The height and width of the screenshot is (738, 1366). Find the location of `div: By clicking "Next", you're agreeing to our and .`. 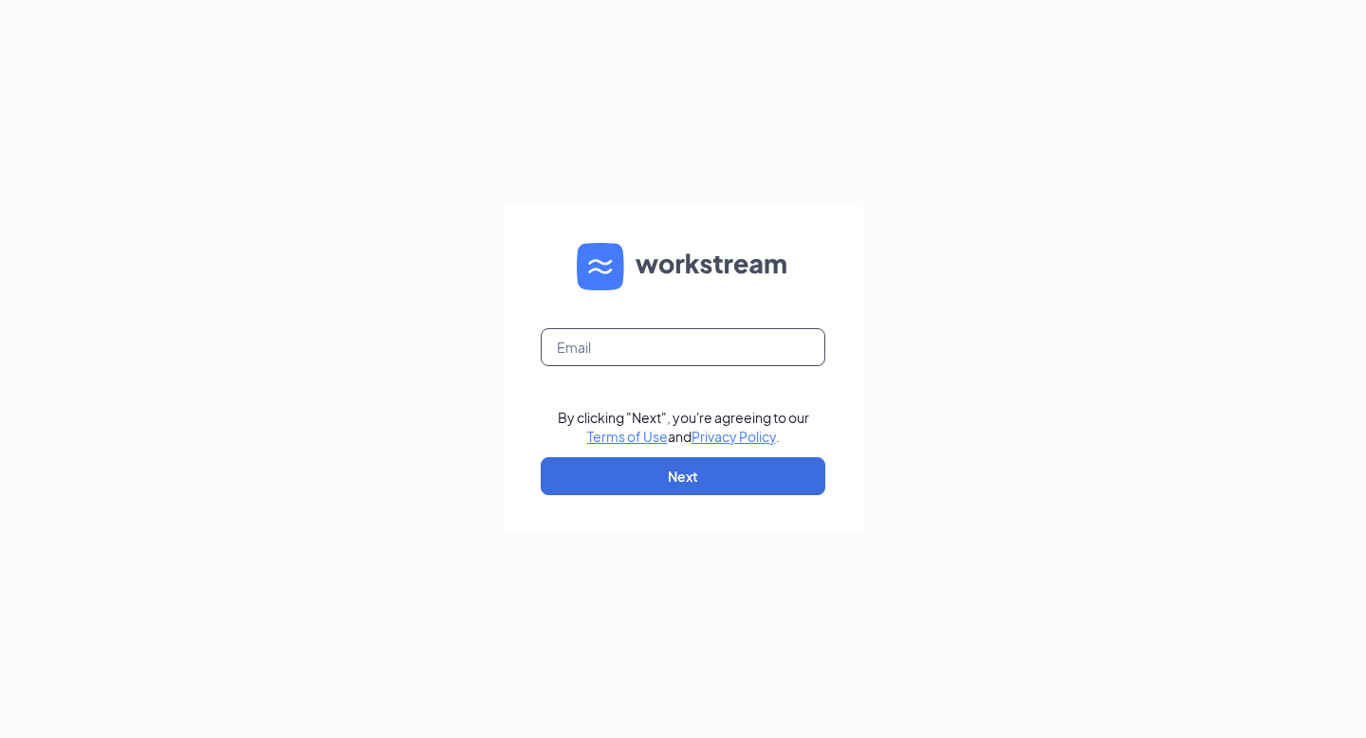

div: By clicking "Next", you're agreeing to our and . is located at coordinates (683, 427).